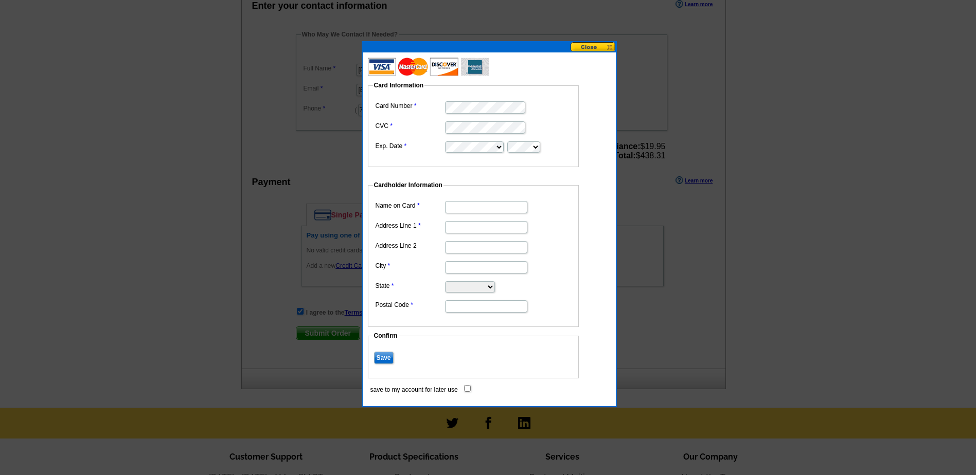  What do you see at coordinates (410, 266) in the screenshot?
I see `label: City` at bounding box center [410, 266].